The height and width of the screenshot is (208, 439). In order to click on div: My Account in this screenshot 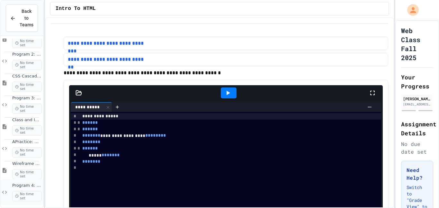, I will do `click(410, 10)`.